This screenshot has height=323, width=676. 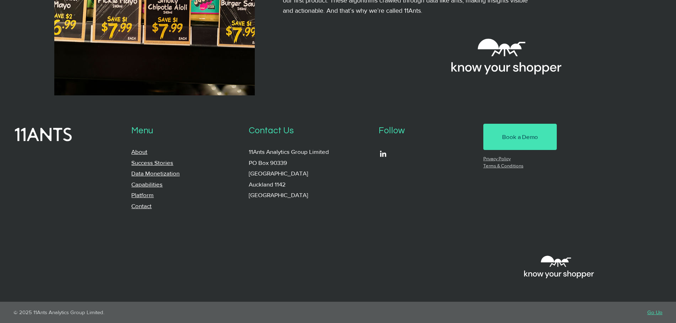 What do you see at coordinates (383, 154) in the screenshot?
I see `ul: Social Bar` at bounding box center [383, 154].